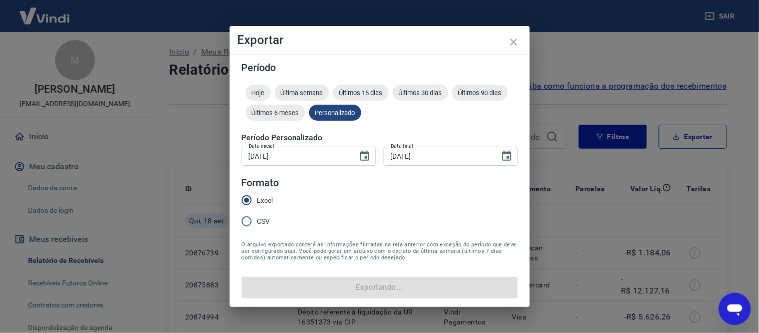 The height and width of the screenshot is (333, 759). I want to click on div: Personalizado, so click(335, 113).